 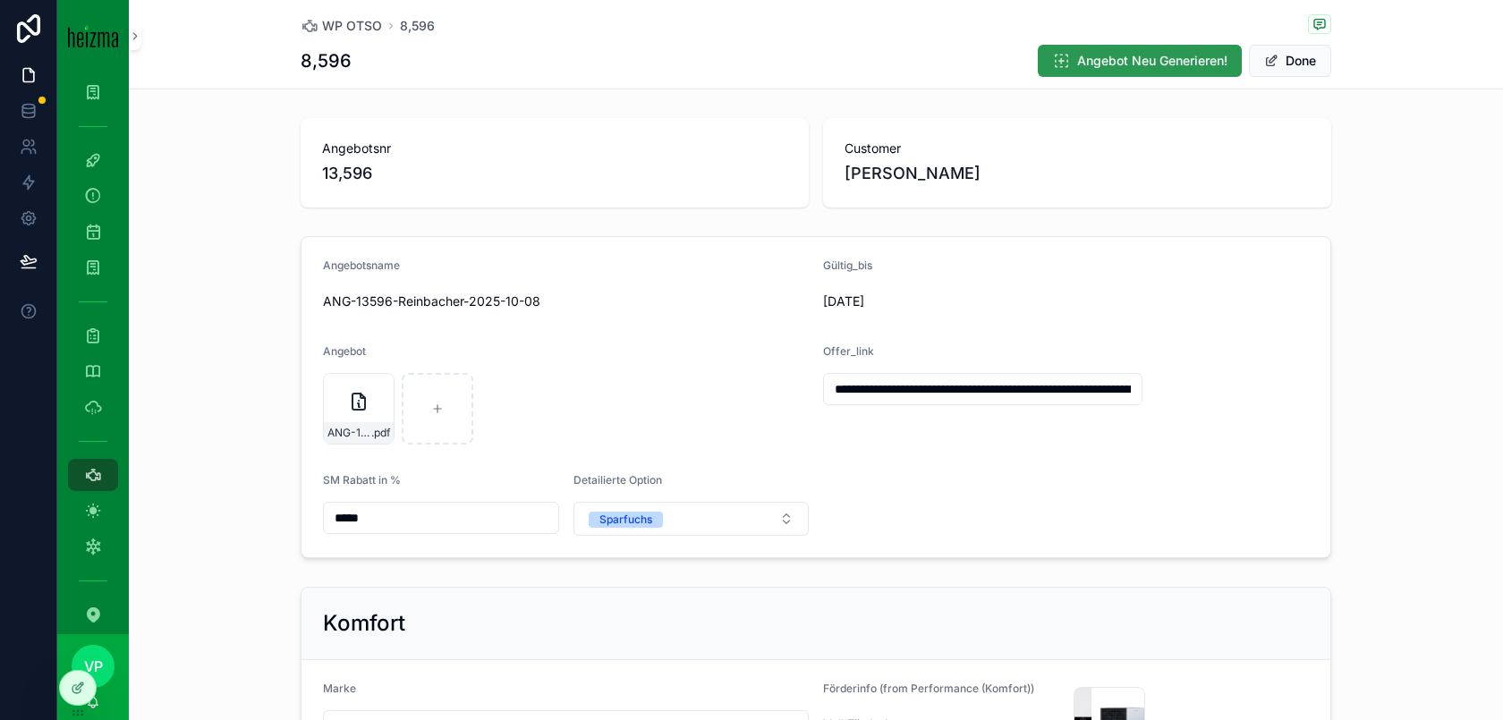 What do you see at coordinates (93, 353) in the screenshot?
I see `div: scrollable content` at bounding box center [93, 353].